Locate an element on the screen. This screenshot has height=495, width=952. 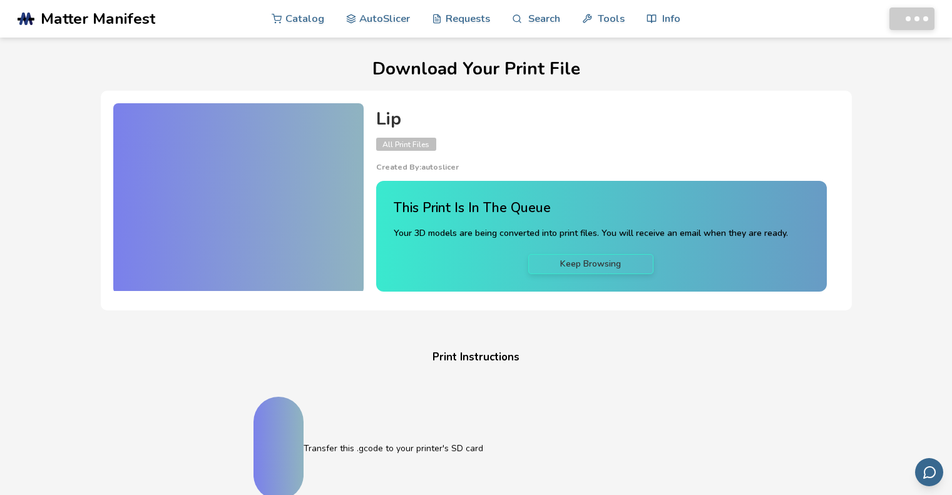
h4: Print Instructions is located at coordinates (476, 357).